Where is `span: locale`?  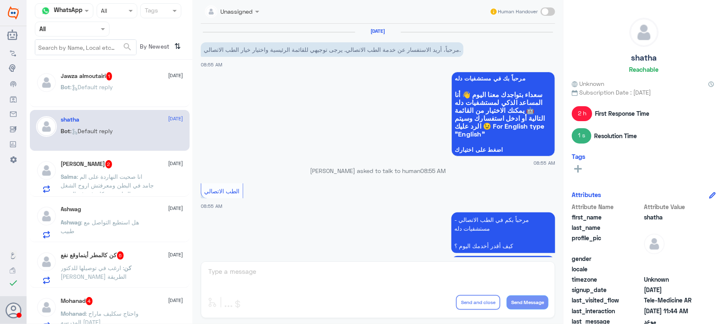 span: locale is located at coordinates (607, 269).